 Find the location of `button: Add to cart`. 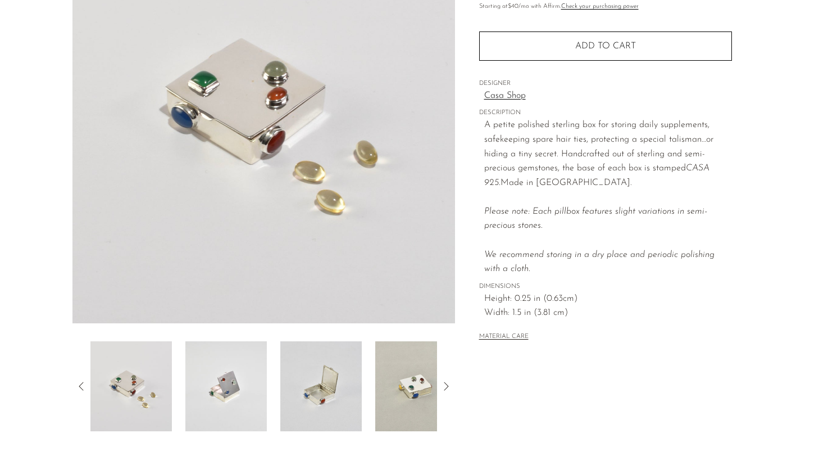

button: Add to cart is located at coordinates (606, 46).